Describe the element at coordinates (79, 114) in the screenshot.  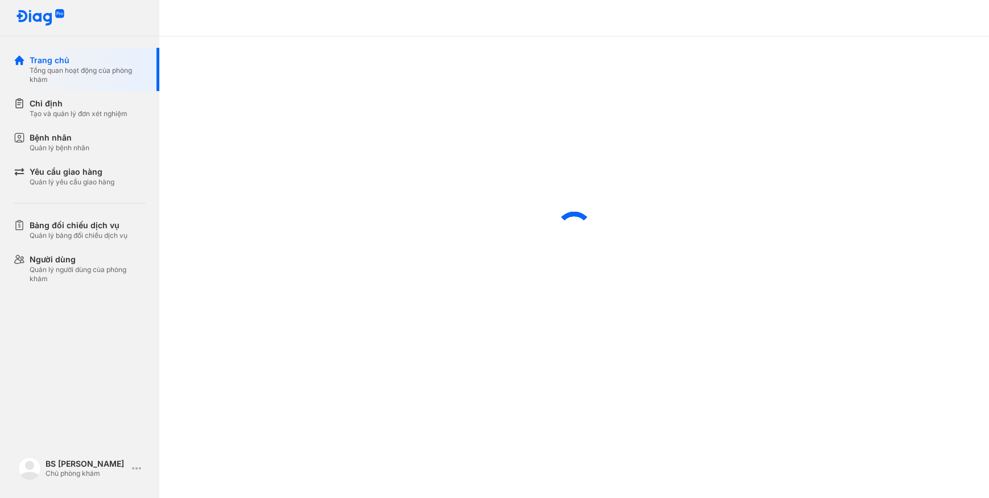
I see `div: Tạo và quản lý đơn xét nghiệm` at that location.